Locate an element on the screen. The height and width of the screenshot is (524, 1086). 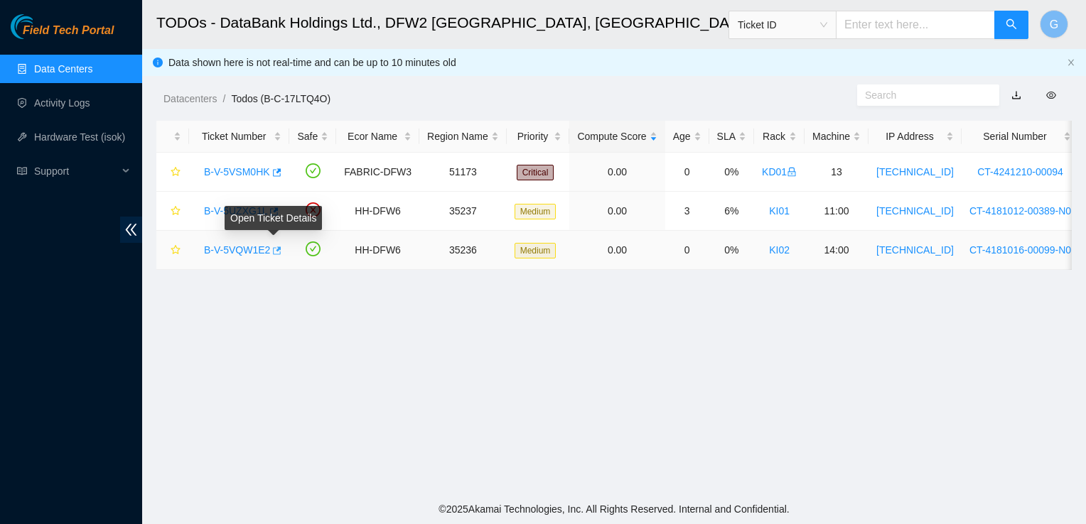
footer: © 2025 Akamai Technologies, Inc. All Rights Reserved. Internal and Confidential. is located at coordinates (614, 510).